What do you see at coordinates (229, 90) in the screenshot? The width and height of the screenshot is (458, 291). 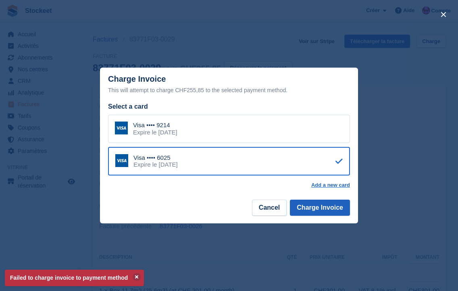 I see `div: This will attempt to charge CHF255,85 to the selected payment method.` at bounding box center [229, 90].